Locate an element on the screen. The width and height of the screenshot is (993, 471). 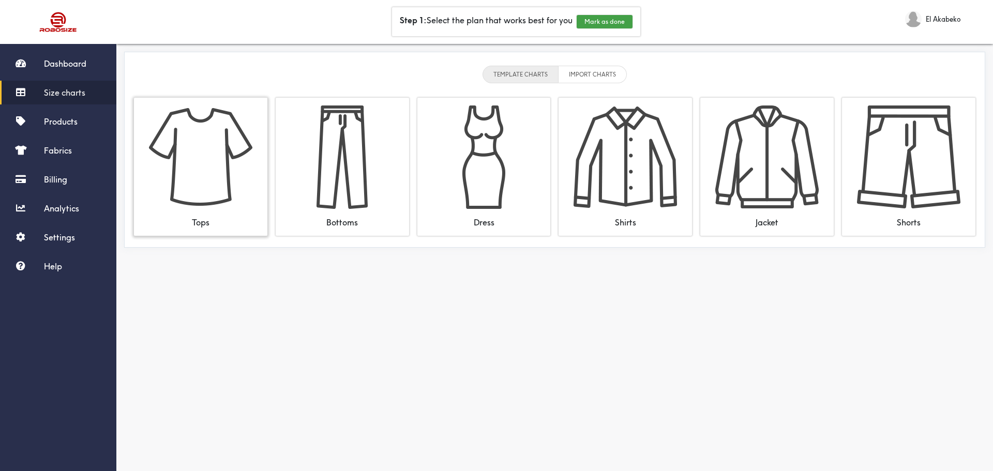
span: Billing is located at coordinates (55, 179).